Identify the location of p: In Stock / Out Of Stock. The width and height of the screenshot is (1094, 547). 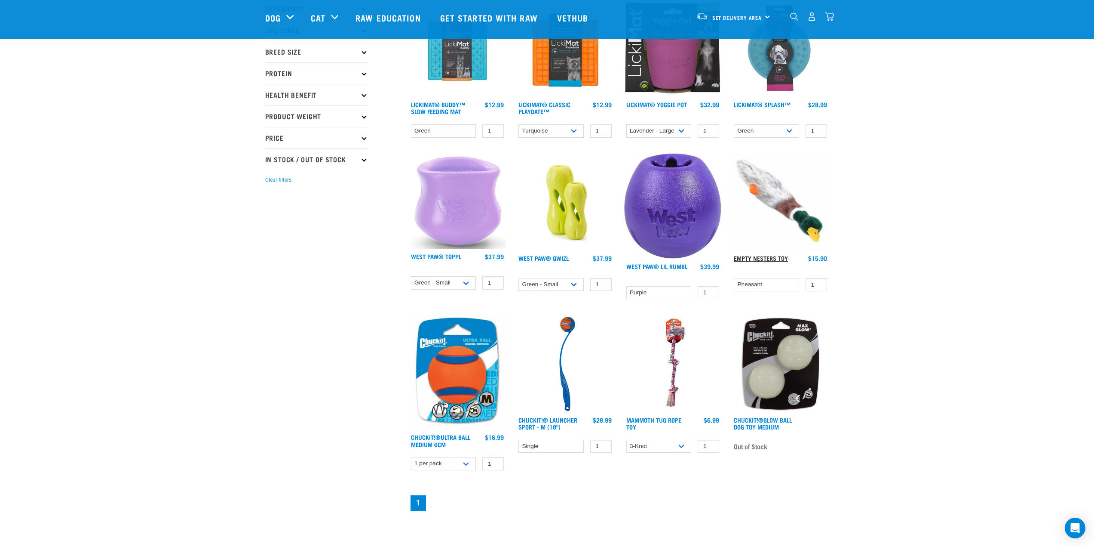
(317, 159).